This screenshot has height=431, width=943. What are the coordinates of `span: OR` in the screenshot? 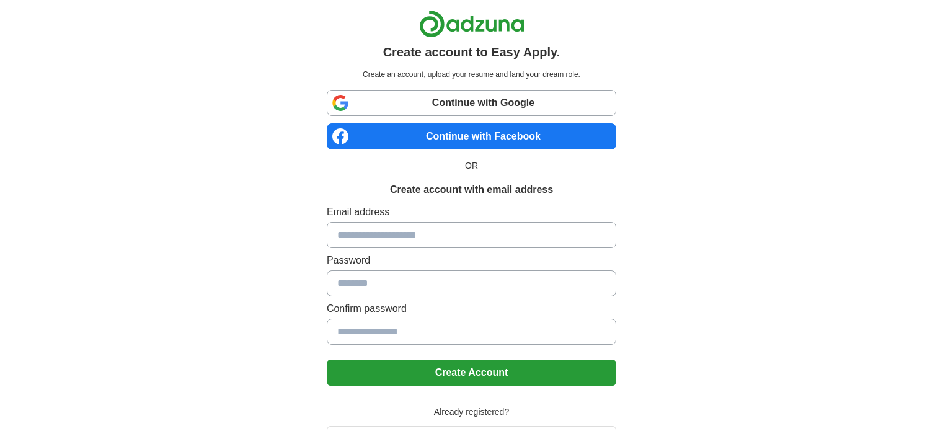 It's located at (471, 166).